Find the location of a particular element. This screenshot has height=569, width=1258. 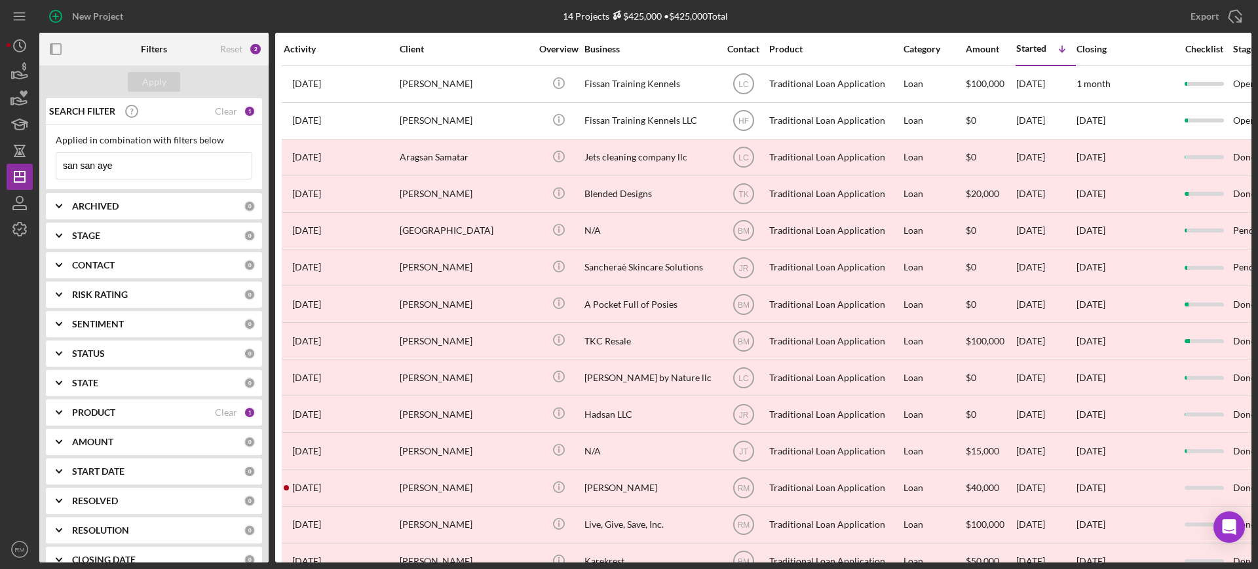

b: SEARCH FILTER is located at coordinates (82, 111).